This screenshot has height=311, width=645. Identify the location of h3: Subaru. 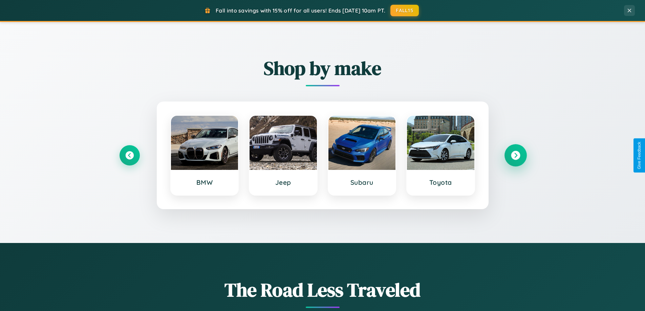
(362, 183).